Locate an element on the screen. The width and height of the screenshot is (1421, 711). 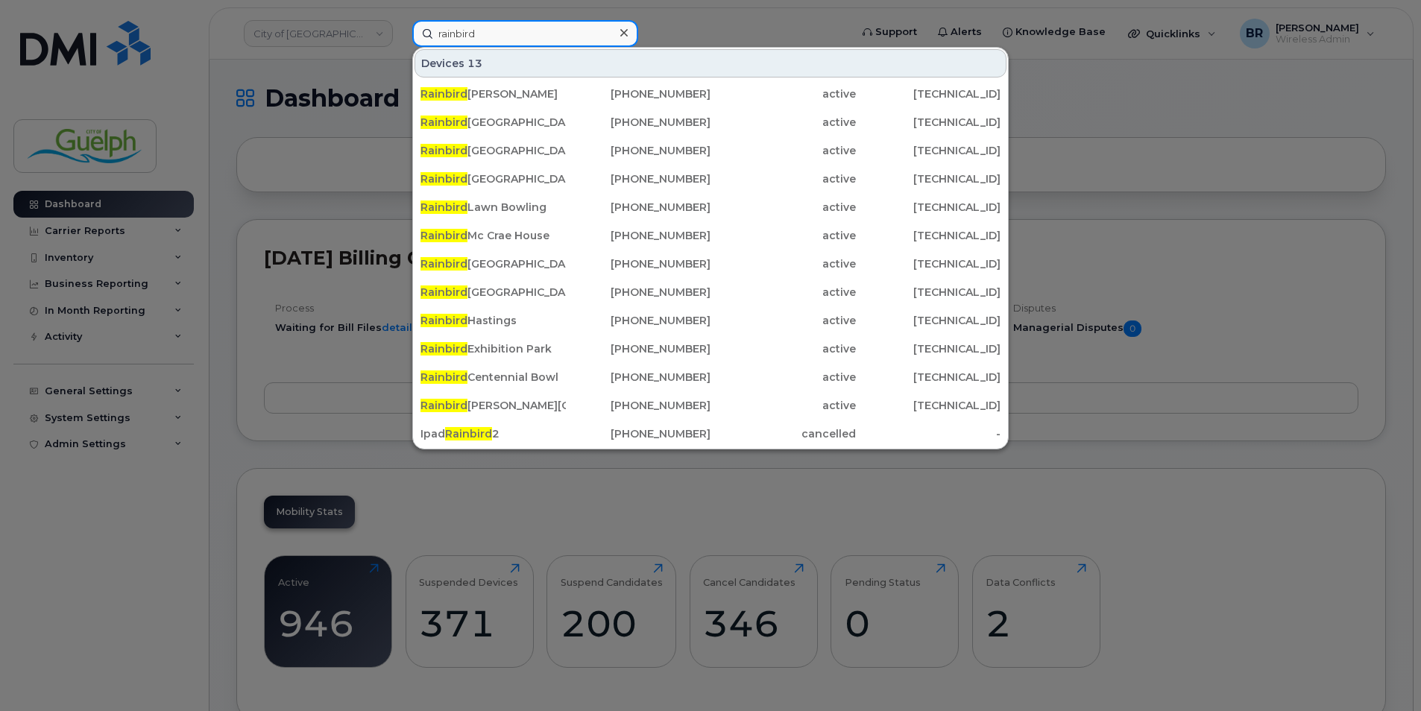
div: Ipad 2 is located at coordinates (493, 434).